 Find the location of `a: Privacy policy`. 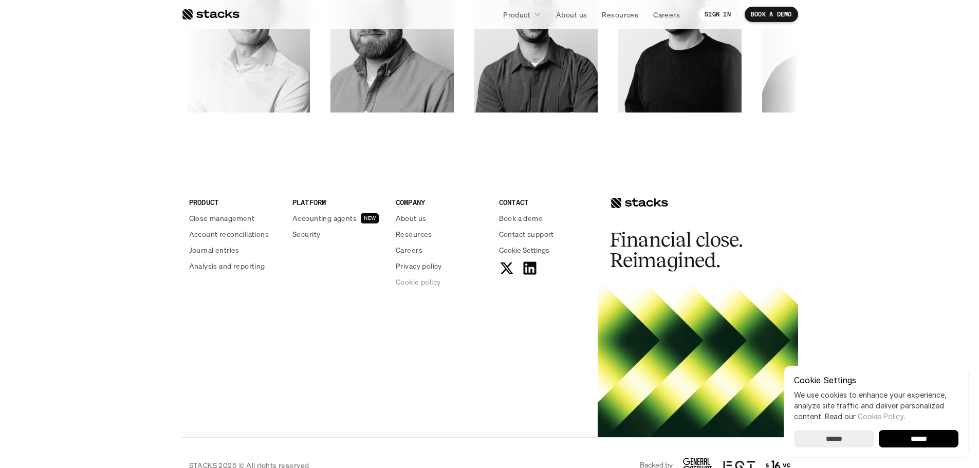

a: Privacy policy is located at coordinates (441, 266).